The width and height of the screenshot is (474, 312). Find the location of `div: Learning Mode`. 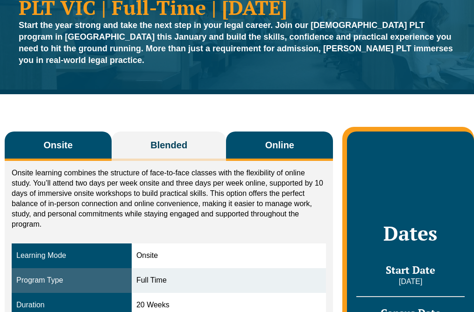

div: Learning Mode is located at coordinates (71, 256).